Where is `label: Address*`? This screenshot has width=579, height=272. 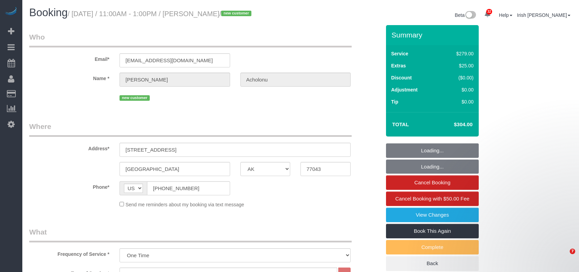
label: Address* is located at coordinates (69, 147).